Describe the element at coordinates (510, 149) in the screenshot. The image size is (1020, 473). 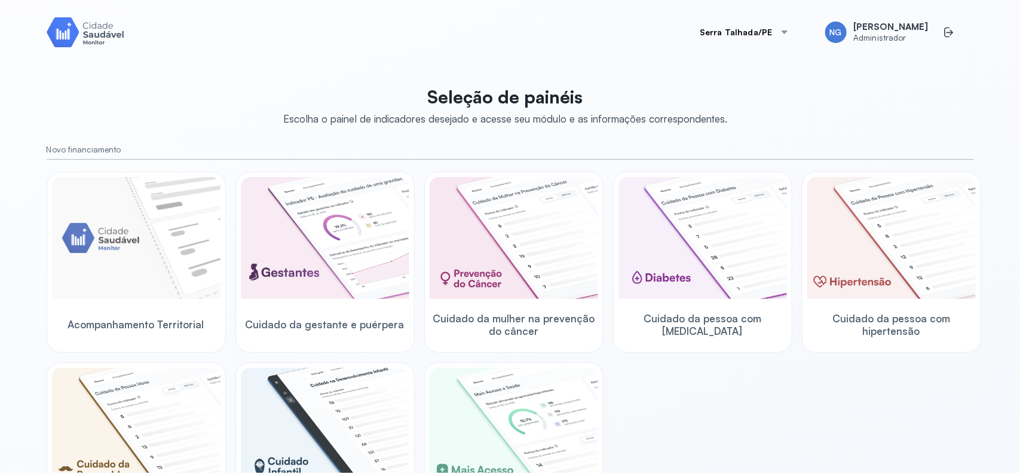
I see `small: Novo financiamento` at that location.